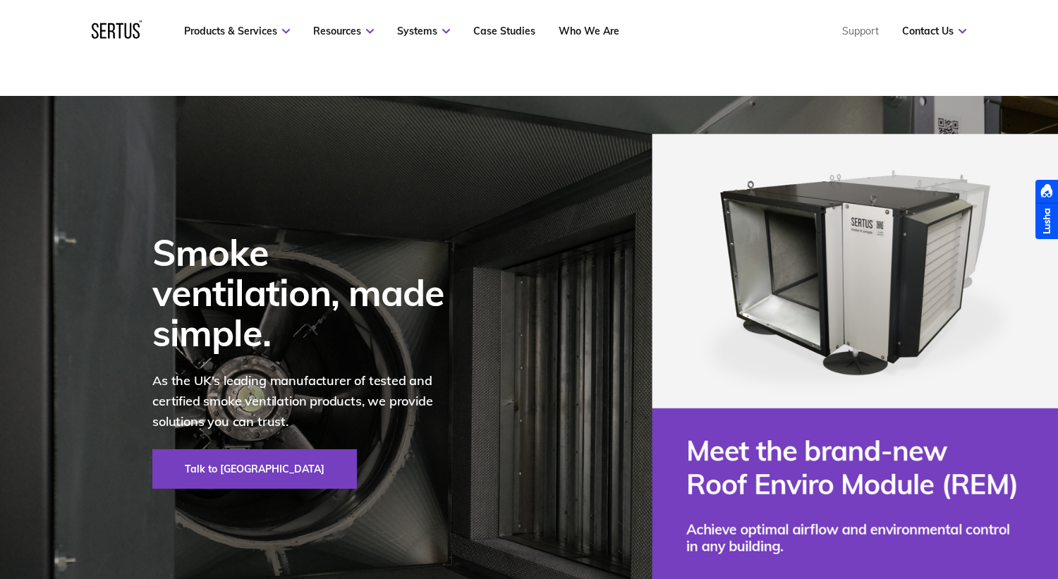 The height and width of the screenshot is (579, 1058). What do you see at coordinates (237, 31) in the screenshot?
I see `a: Products & Services` at bounding box center [237, 31].